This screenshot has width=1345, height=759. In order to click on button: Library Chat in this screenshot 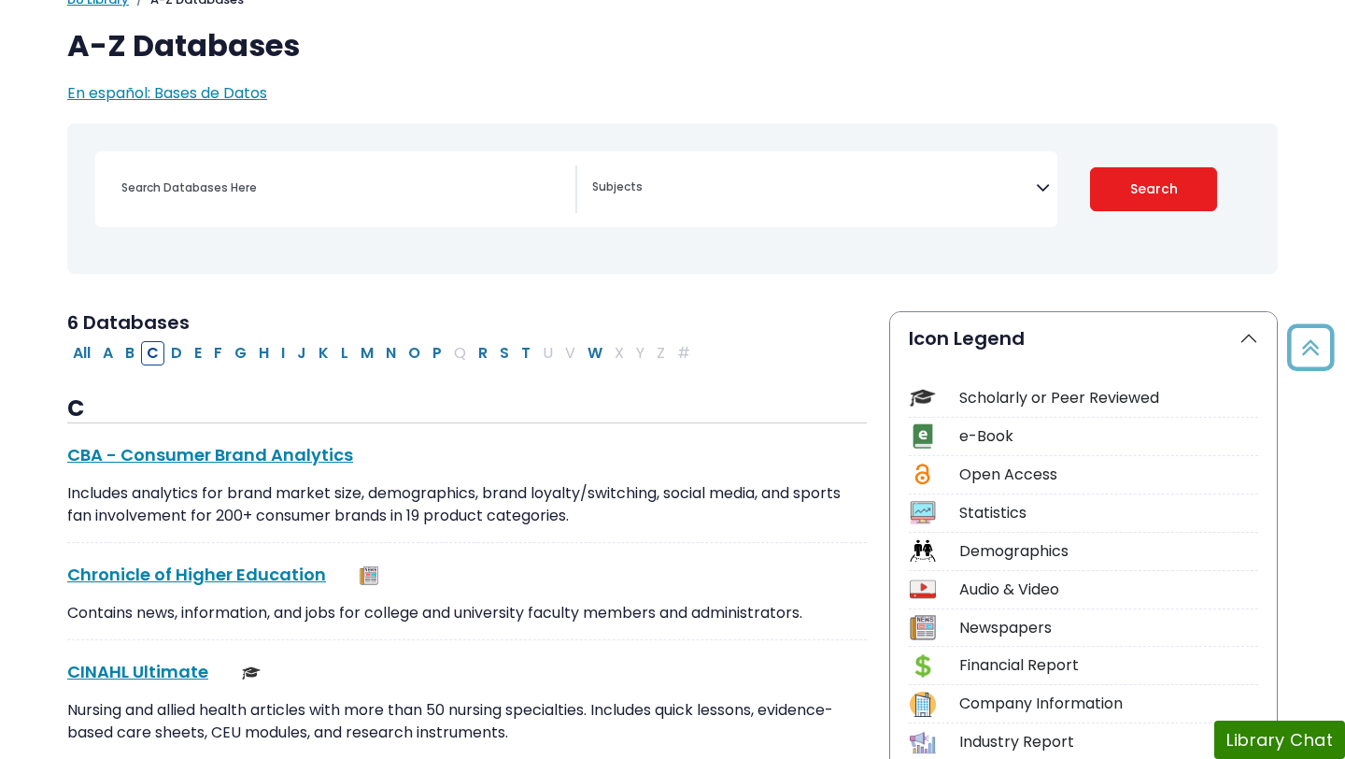, I will do `click(1280, 739)`.